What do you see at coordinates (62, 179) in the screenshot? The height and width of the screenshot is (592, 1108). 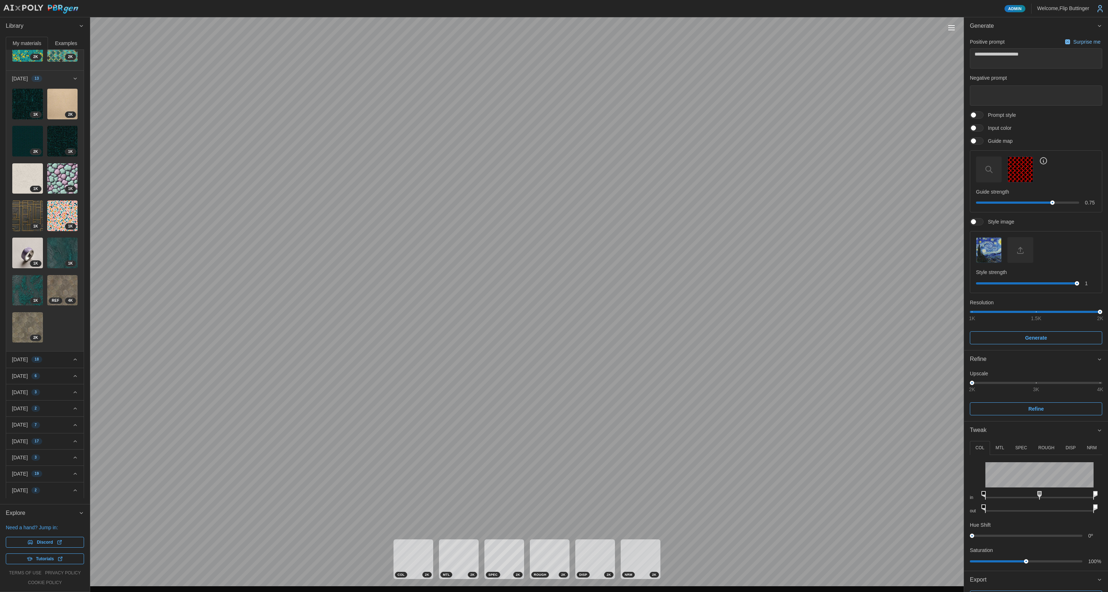 I see `a: usPgnOwumH4Yjgsm2Zwh1K` at bounding box center [62, 179].